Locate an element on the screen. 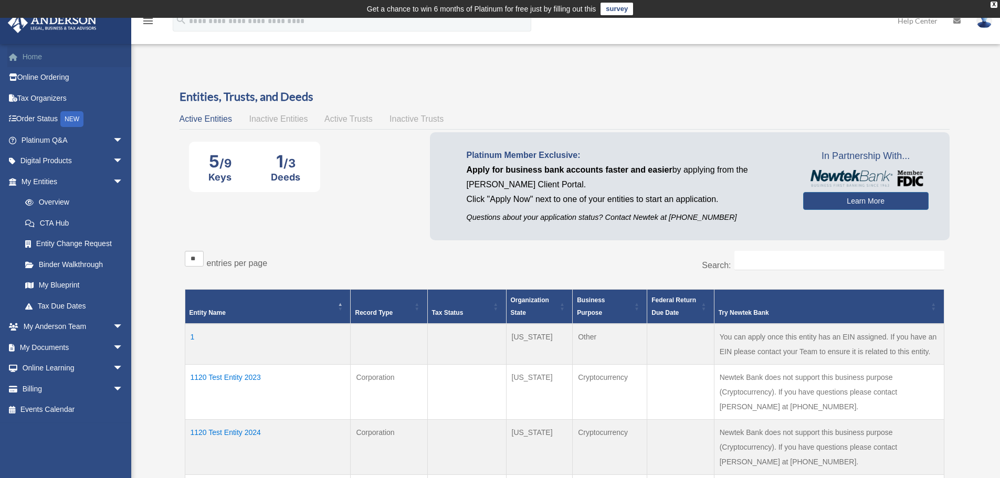 The width and height of the screenshot is (1000, 478). img: NewtekBankLogoSM.png is located at coordinates (865, 178).